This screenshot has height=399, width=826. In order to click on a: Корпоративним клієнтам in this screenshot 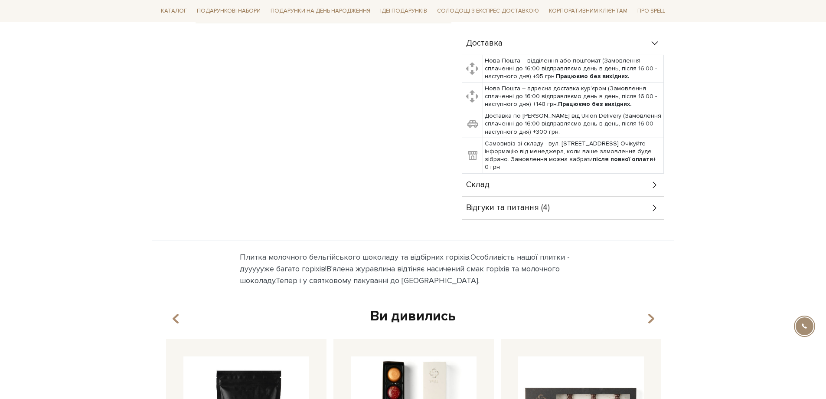, I will do `click(588, 11)`.